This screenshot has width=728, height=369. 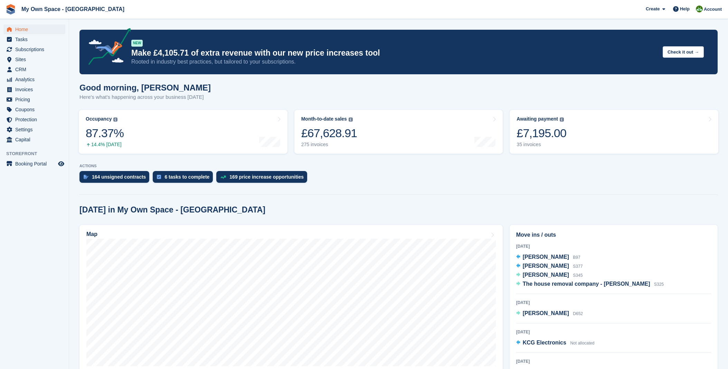 What do you see at coordinates (11, 9) in the screenshot?
I see `img: stora-icon-8386f47178a22dfd0bd8f6a31ec36ba5ce8667c1dd55bd0f319d3a0aa187defe.svg` at bounding box center [11, 9].